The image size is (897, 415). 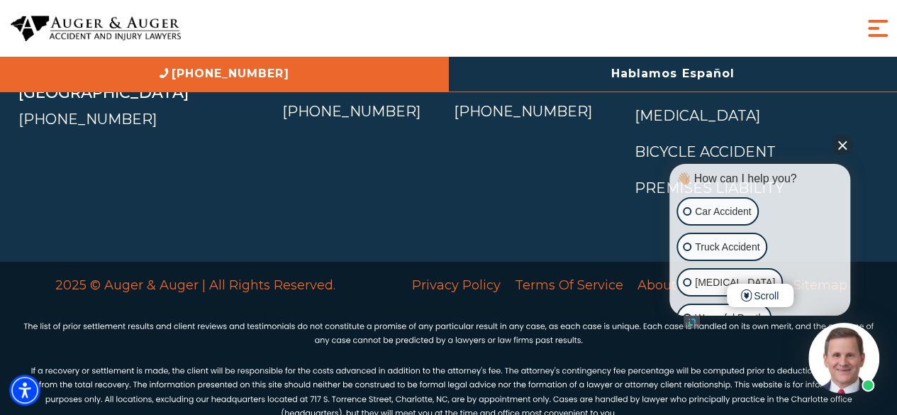 What do you see at coordinates (842, 145) in the screenshot?
I see `button: Close Intaker Chat Widget` at bounding box center [842, 145].